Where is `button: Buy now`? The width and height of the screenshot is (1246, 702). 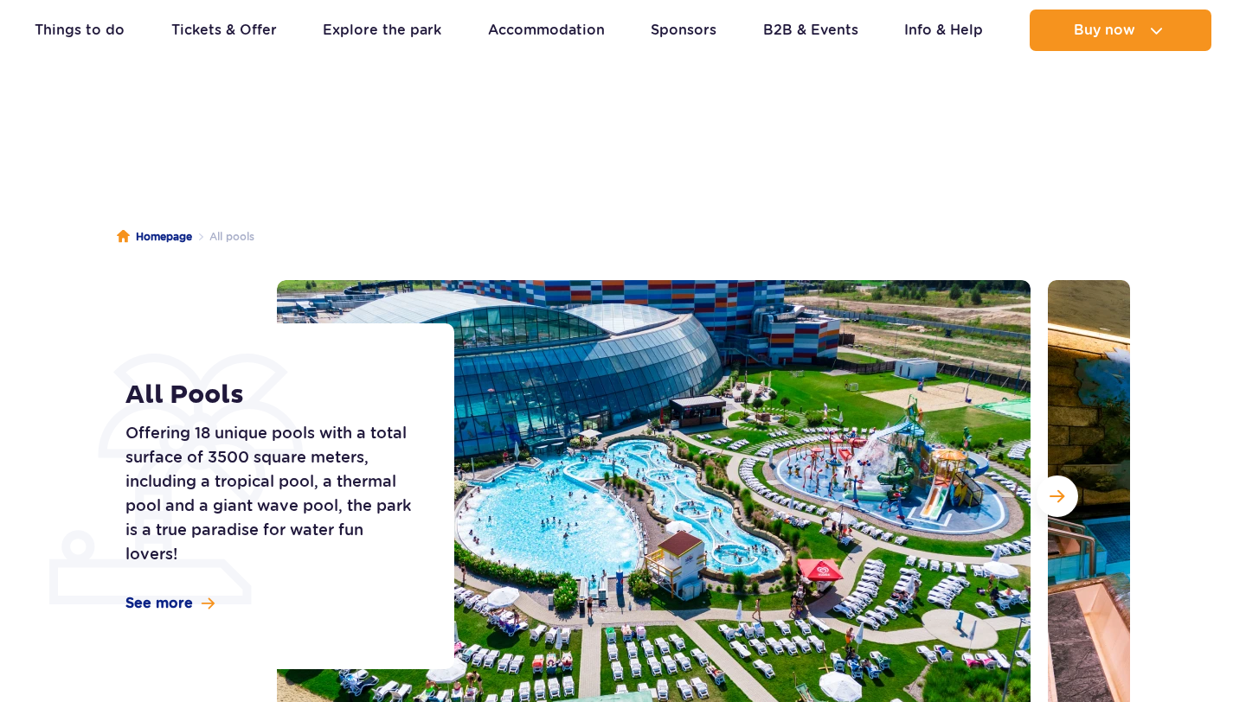
button: Buy now is located at coordinates (1120, 30).